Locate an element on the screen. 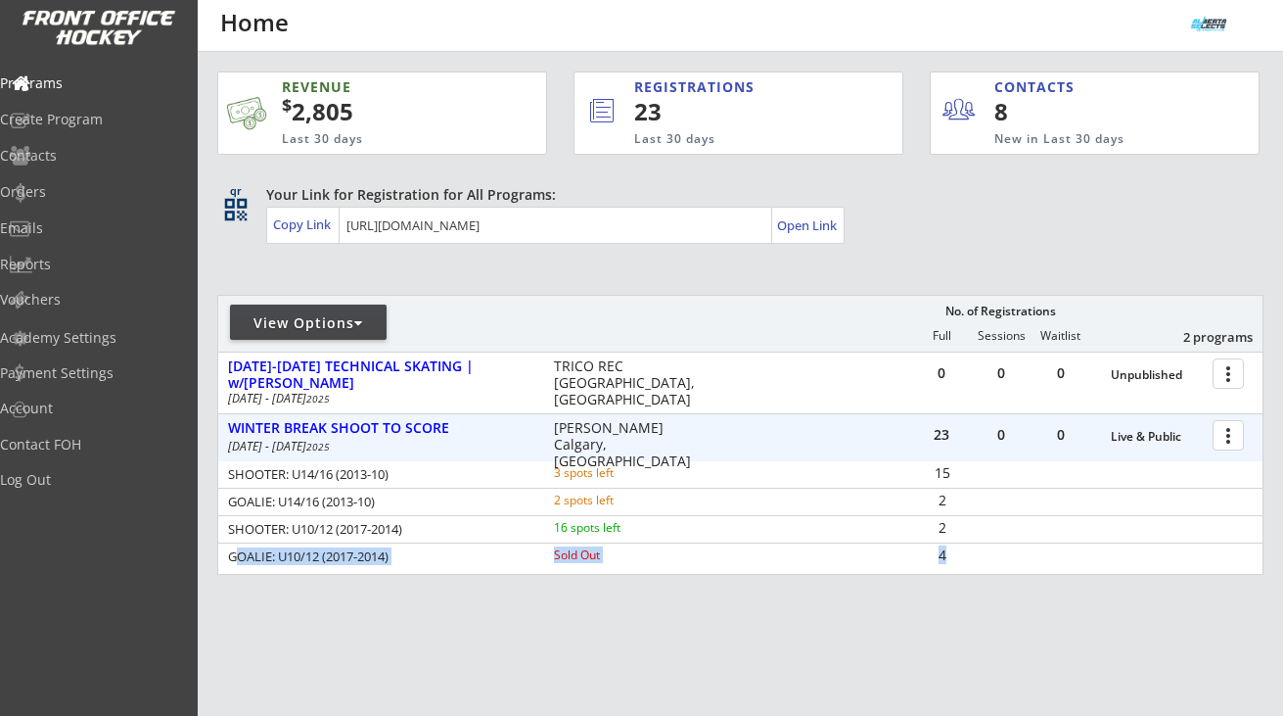  div: Unpublished is located at coordinates (1157, 375).